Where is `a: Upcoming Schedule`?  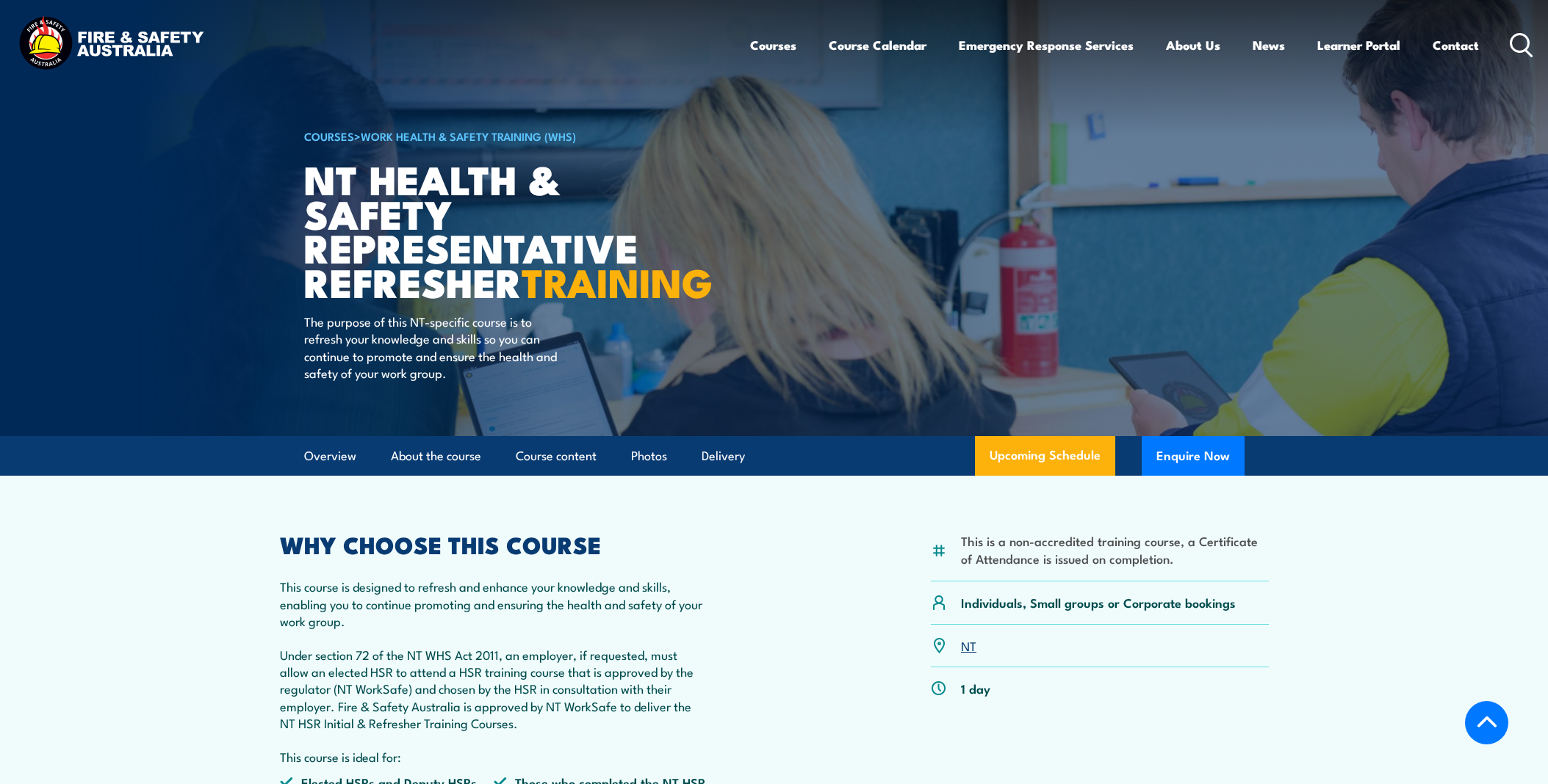
a: Upcoming Schedule is located at coordinates (1045, 457).